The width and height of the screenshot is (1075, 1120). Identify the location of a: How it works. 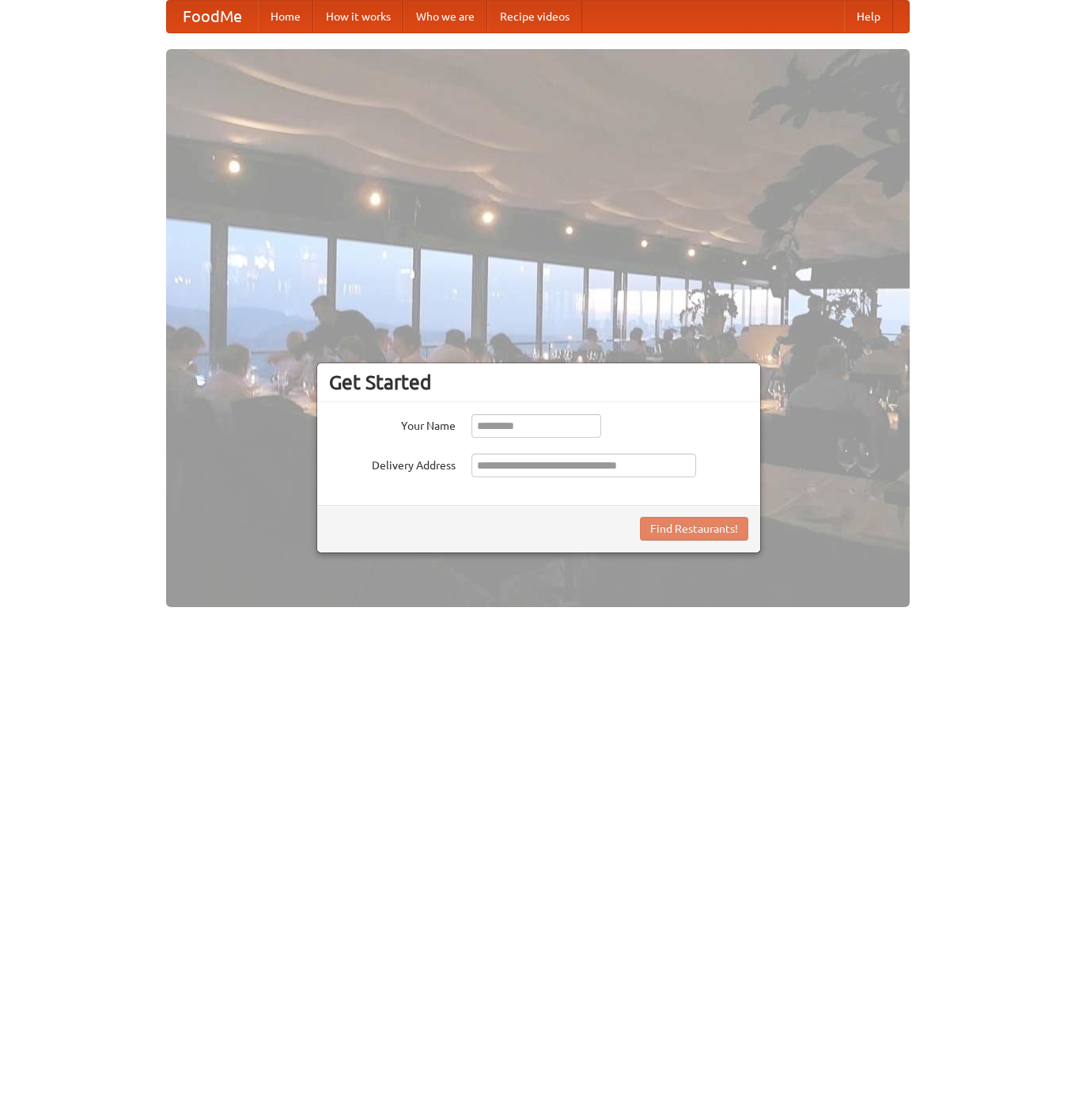
(359, 17).